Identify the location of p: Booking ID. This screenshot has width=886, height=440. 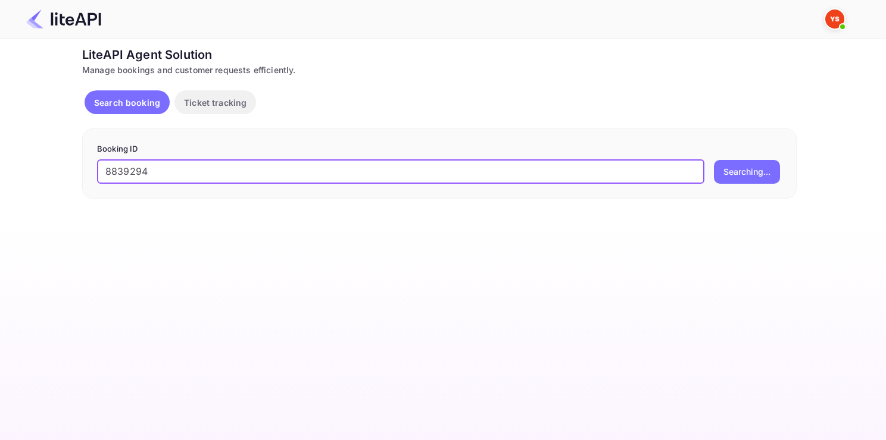
(439, 149).